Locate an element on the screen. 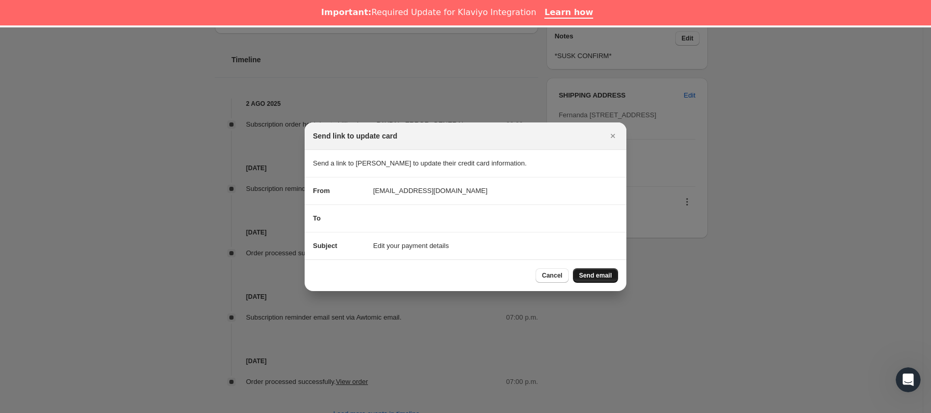  span: Subject is located at coordinates (325, 245).